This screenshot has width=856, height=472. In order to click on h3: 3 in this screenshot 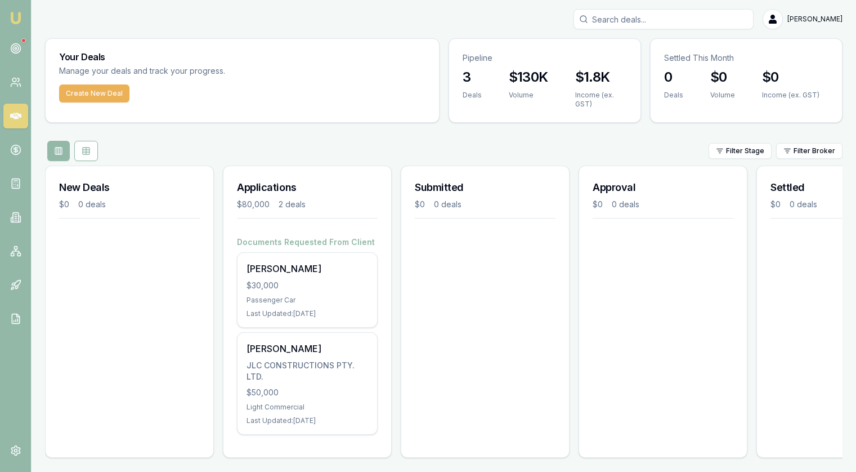, I will do `click(472, 77)`.